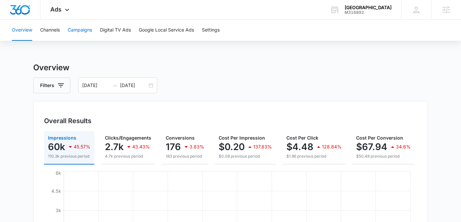 This screenshot has height=222, width=461. What do you see at coordinates (52, 85) in the screenshot?
I see `button: Filters` at bounding box center [52, 85].